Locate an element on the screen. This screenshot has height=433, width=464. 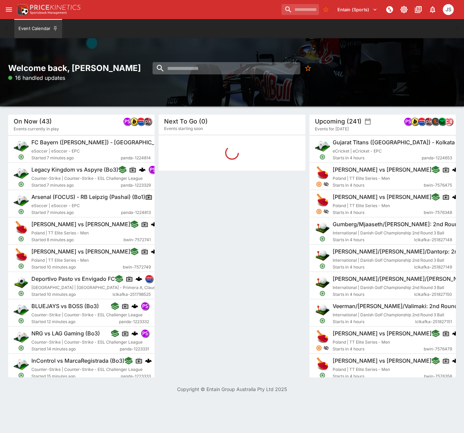
button: Select Tenant is located at coordinates (358, 10).